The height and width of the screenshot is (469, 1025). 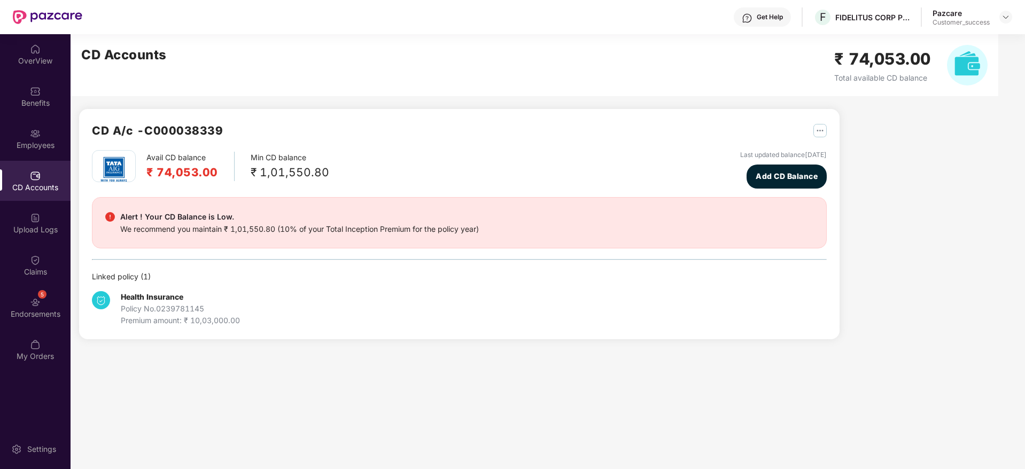 What do you see at coordinates (42, 294) in the screenshot?
I see `div: 5` at bounding box center [42, 294].